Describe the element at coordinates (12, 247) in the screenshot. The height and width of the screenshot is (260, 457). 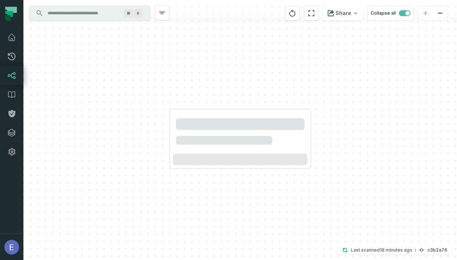
I see `img: avatar of Eli McIlvaine` at that location.